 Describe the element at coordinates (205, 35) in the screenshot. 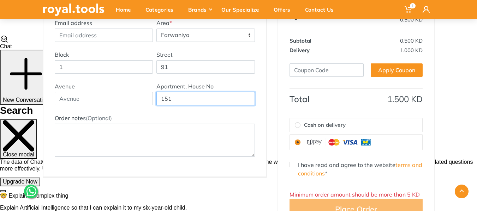

I see `span: Farwaniya` at that location.